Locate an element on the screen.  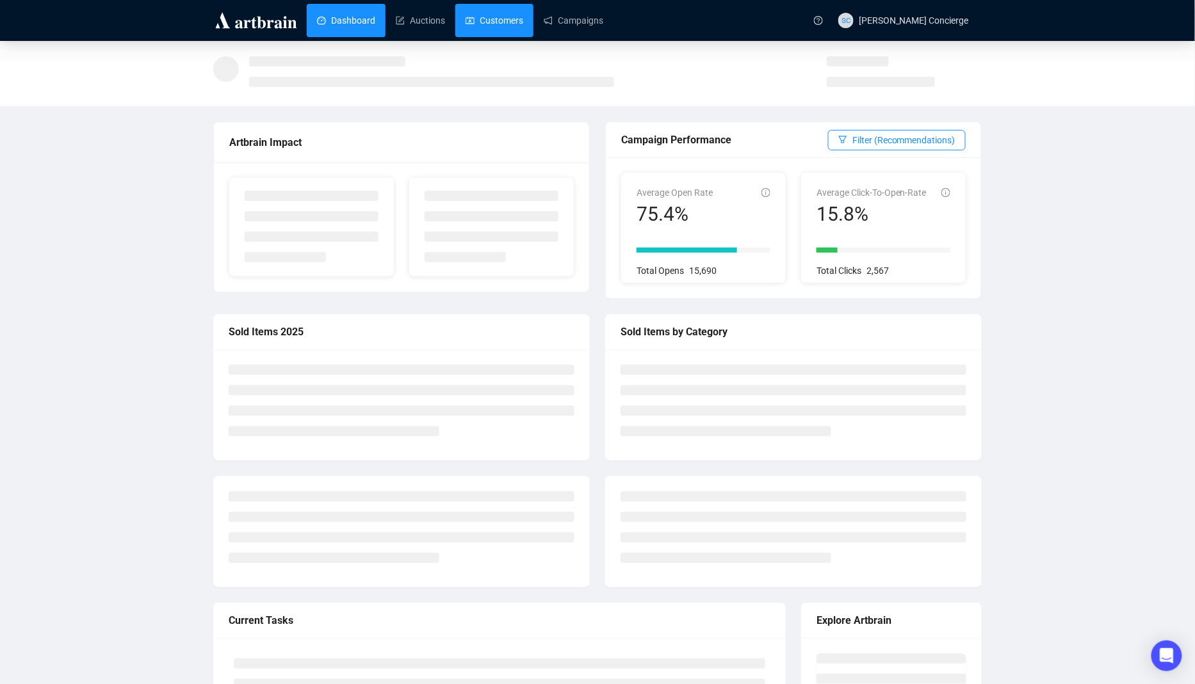
a: Campaigns is located at coordinates (573, 20).